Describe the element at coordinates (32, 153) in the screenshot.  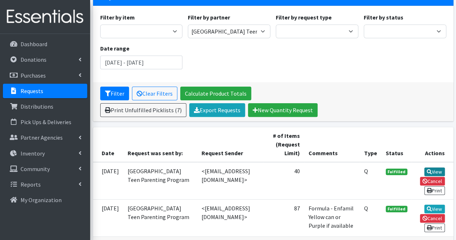
I see `p: Inventory` at that location.